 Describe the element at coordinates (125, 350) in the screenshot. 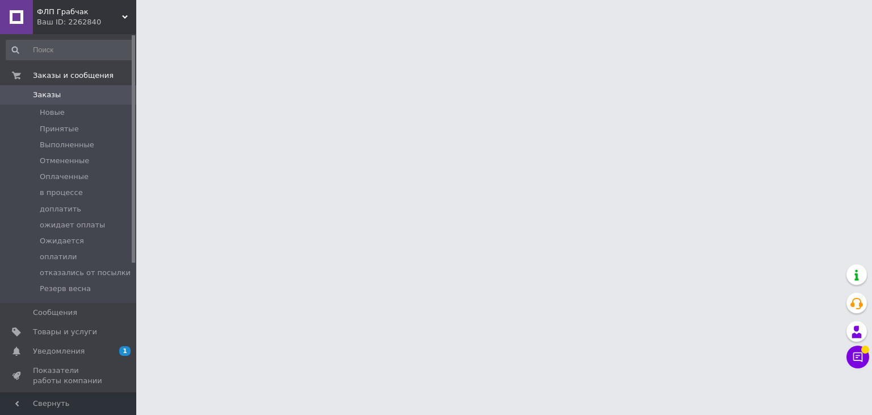

I see `span: 1` at that location.